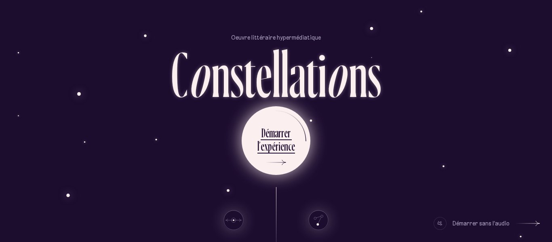  What do you see at coordinates (270, 146) in the screenshot?
I see `div: p` at bounding box center [270, 146].